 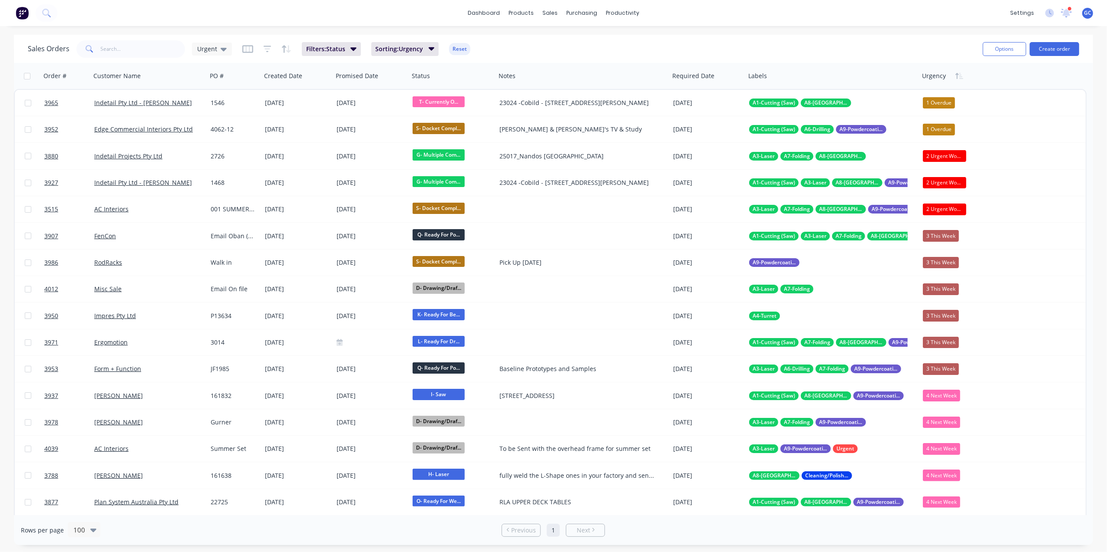 I want to click on a: 3880, so click(x=69, y=156).